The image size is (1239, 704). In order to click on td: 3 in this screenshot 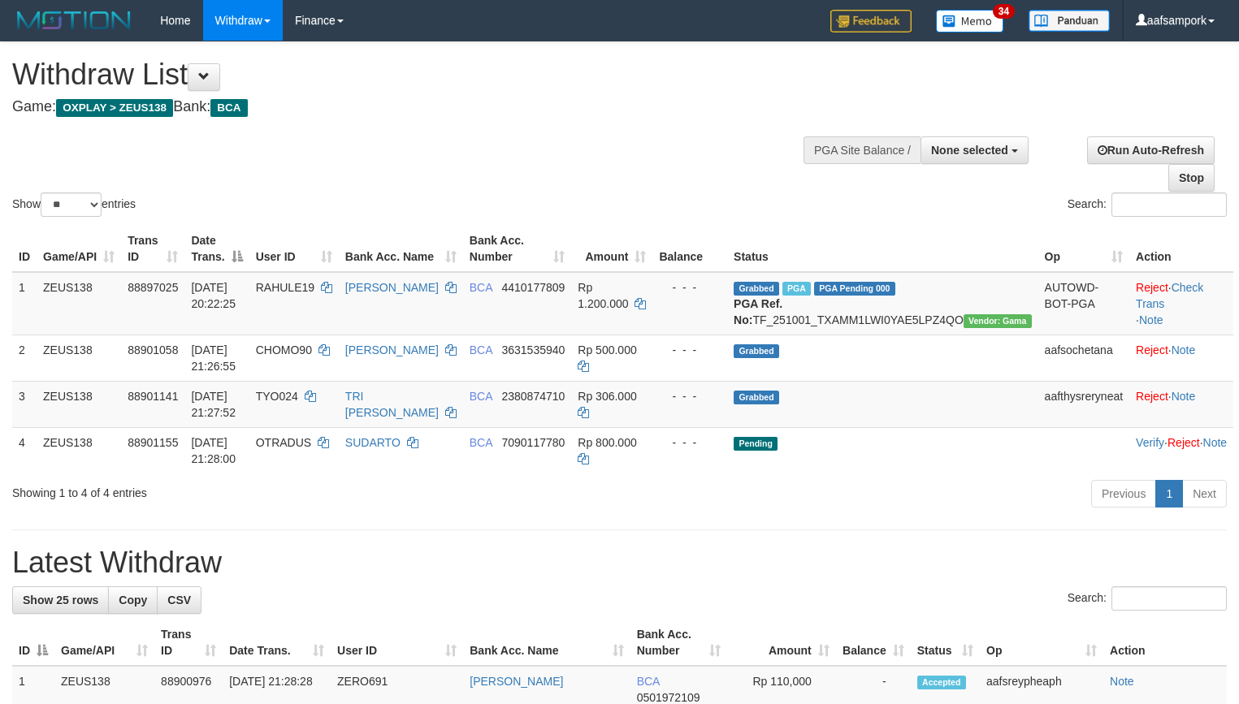, I will do `click(24, 404)`.